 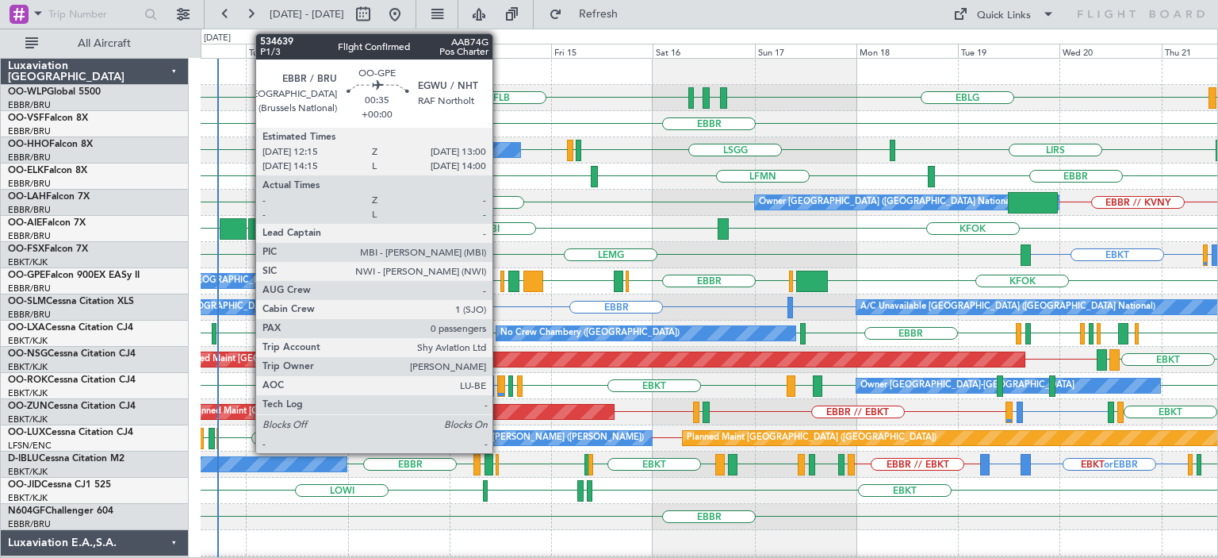 What do you see at coordinates (26, 511) in the screenshot?
I see `span: N604GF` at bounding box center [26, 511].